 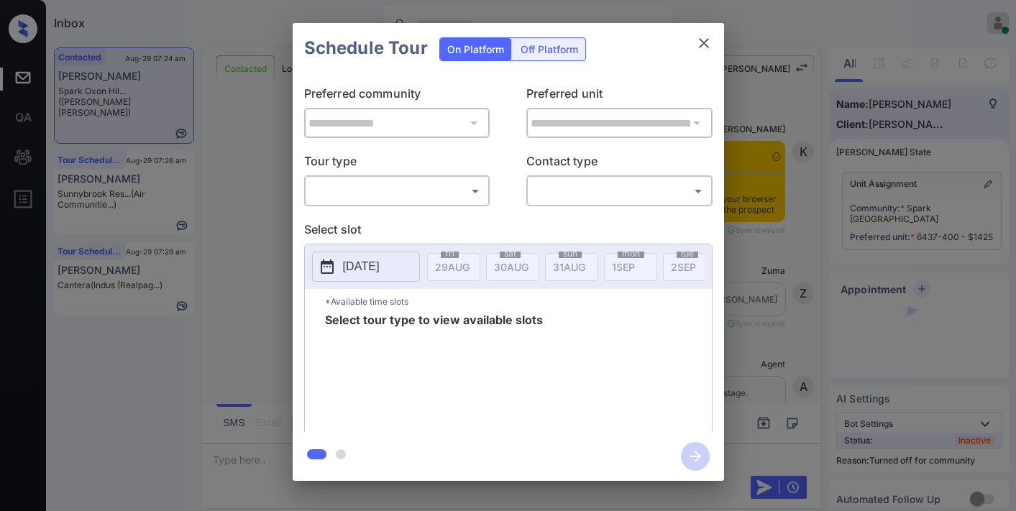 What do you see at coordinates (619, 96) in the screenshot?
I see `p: Preferred unit` at bounding box center [619, 96].